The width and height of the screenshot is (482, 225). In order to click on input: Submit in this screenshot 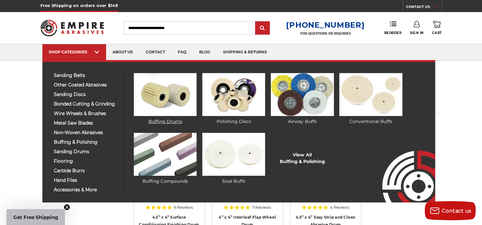, I will do `click(262, 28)`.